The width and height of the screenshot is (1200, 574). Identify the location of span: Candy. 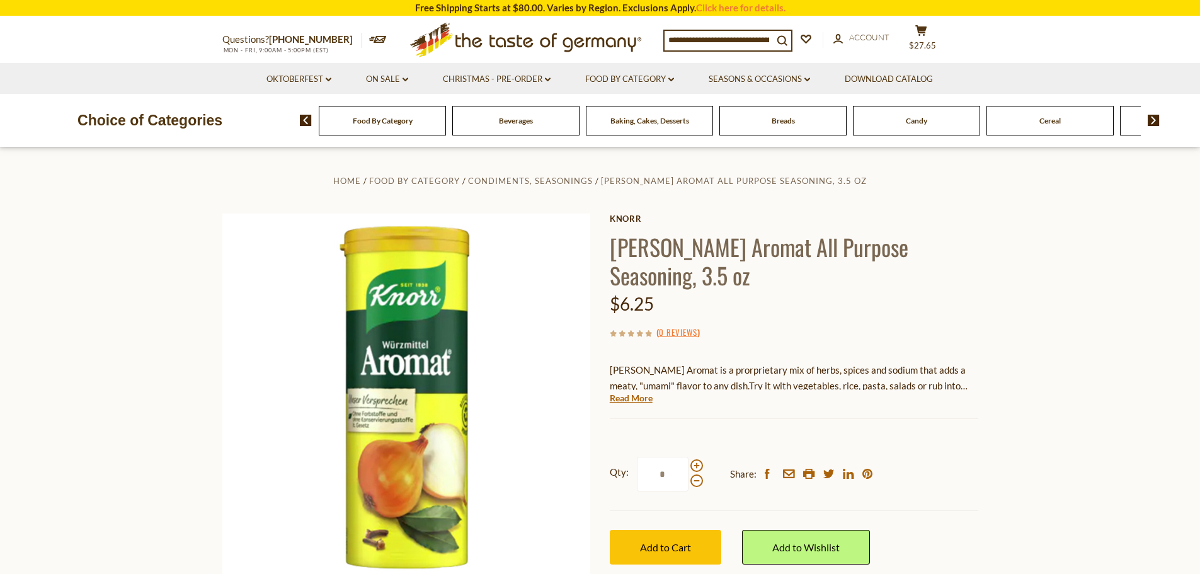
(917, 120).